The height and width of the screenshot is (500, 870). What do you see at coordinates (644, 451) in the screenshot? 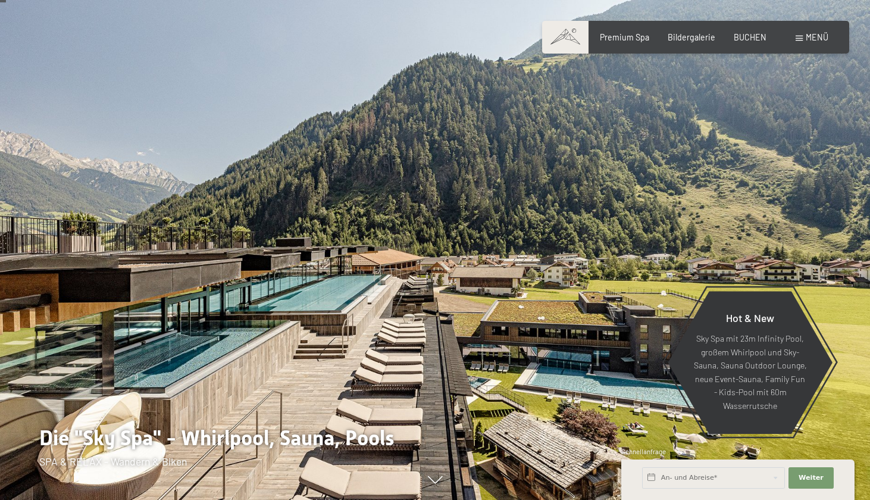
I see `span: Schnellanfrage` at bounding box center [644, 451].